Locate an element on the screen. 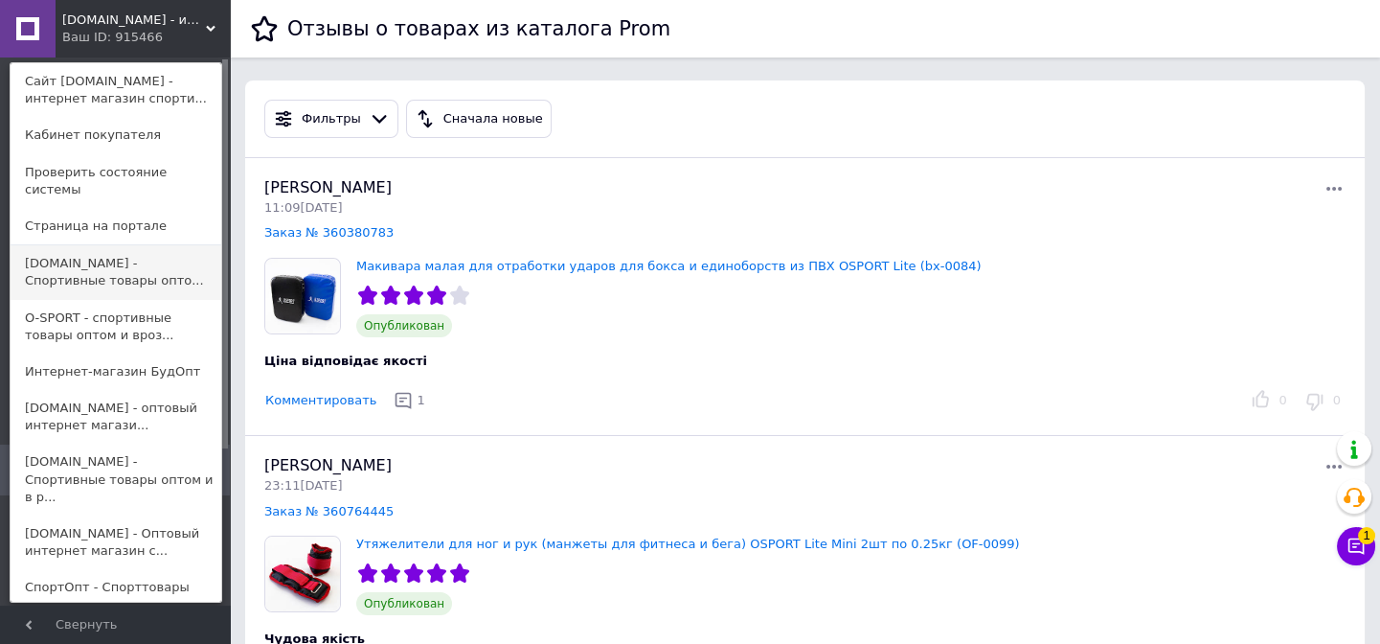  a: Страница на портале is located at coordinates (116, 226).